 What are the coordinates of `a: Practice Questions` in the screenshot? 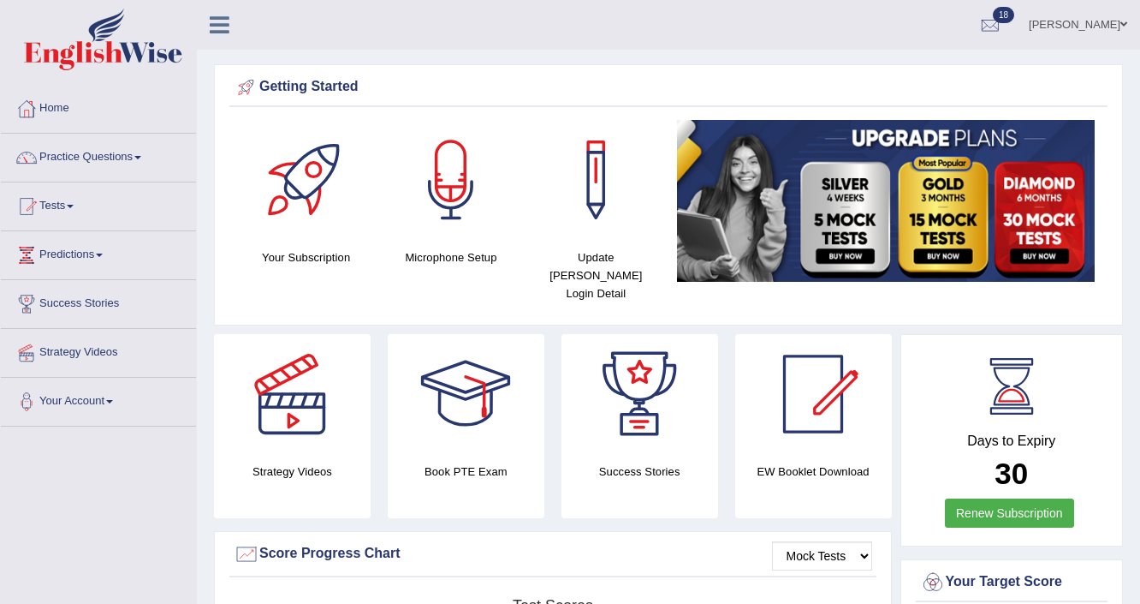 It's located at (98, 155).